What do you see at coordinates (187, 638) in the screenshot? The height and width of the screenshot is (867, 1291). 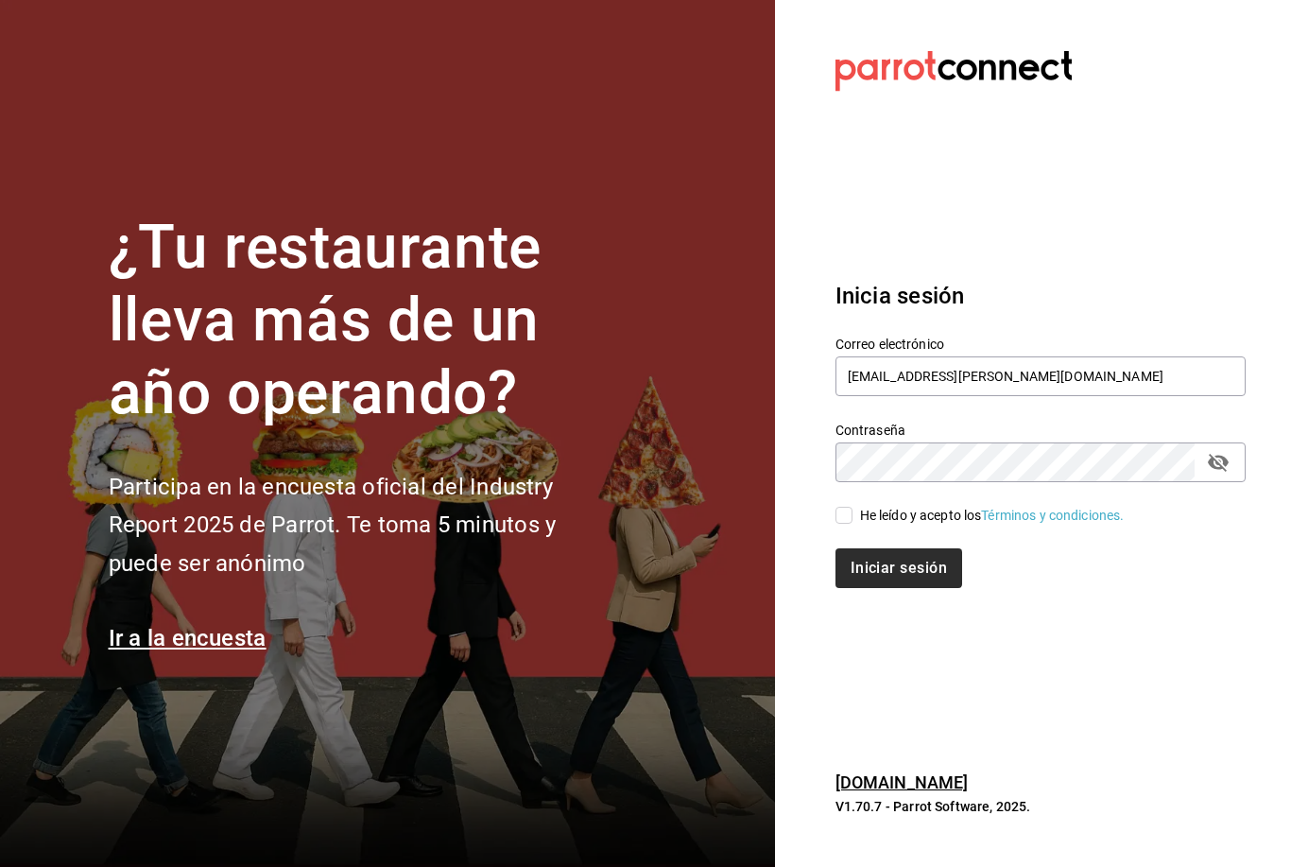 I see `a: Ir a la encuesta` at bounding box center [187, 638].